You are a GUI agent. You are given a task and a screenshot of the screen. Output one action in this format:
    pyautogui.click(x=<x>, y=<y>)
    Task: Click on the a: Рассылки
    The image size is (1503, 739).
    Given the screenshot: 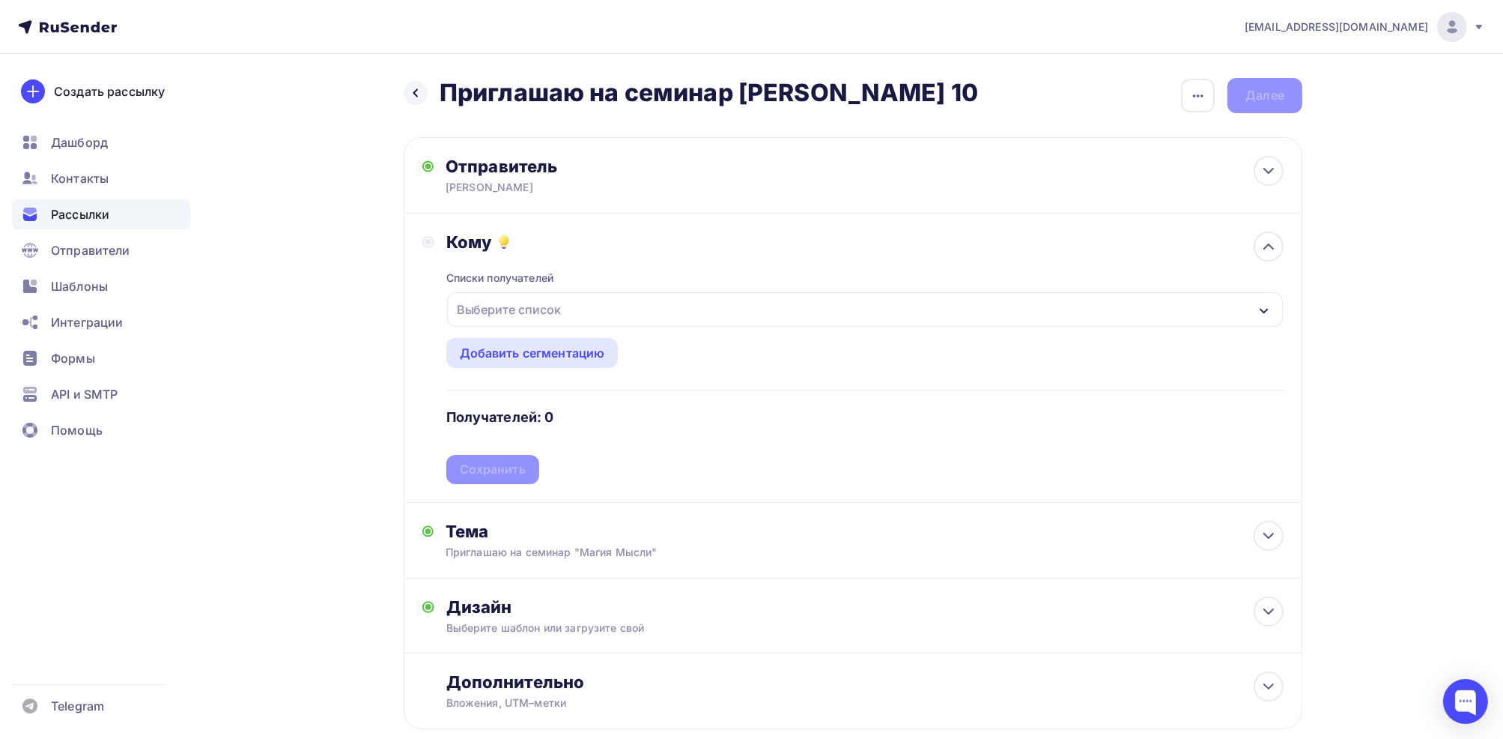 What is the action you would take?
    pyautogui.click(x=101, y=214)
    